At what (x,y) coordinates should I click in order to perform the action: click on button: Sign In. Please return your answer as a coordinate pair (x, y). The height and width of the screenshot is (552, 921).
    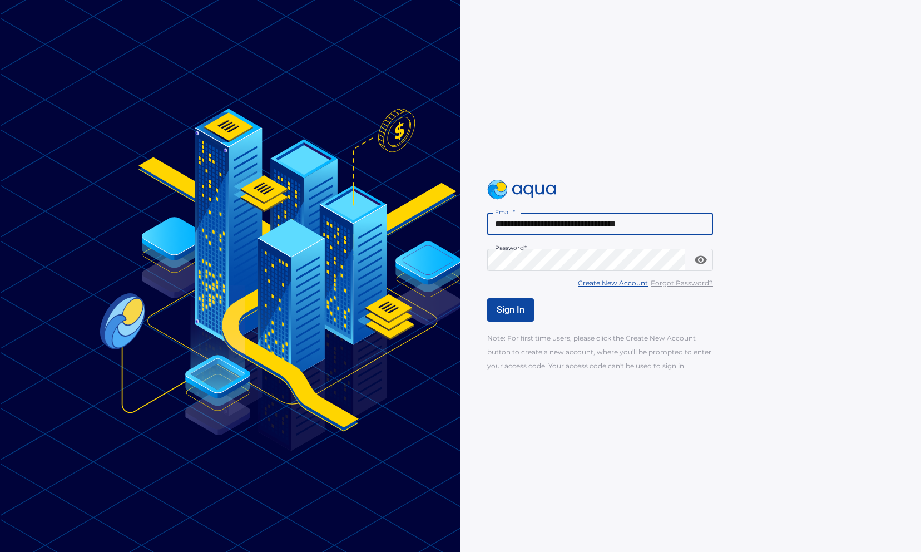
    Looking at the image, I should click on (511, 310).